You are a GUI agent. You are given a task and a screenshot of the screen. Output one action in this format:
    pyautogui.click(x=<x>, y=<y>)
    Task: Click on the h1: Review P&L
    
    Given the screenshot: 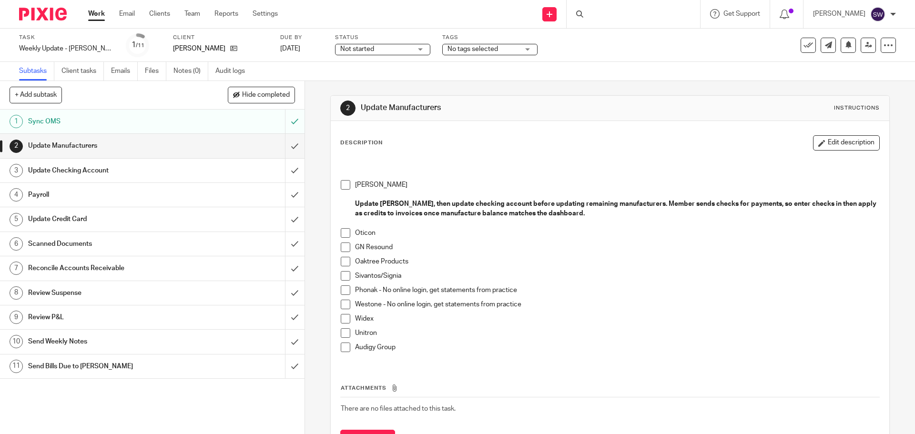 What is the action you would take?
    pyautogui.click(x=111, y=317)
    